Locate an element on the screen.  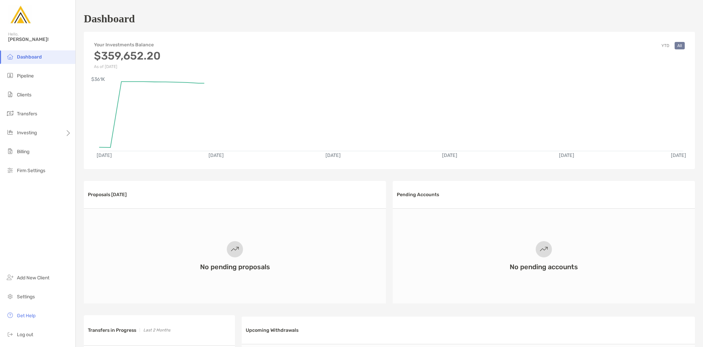
h1: Dashboard is located at coordinates (109, 19).